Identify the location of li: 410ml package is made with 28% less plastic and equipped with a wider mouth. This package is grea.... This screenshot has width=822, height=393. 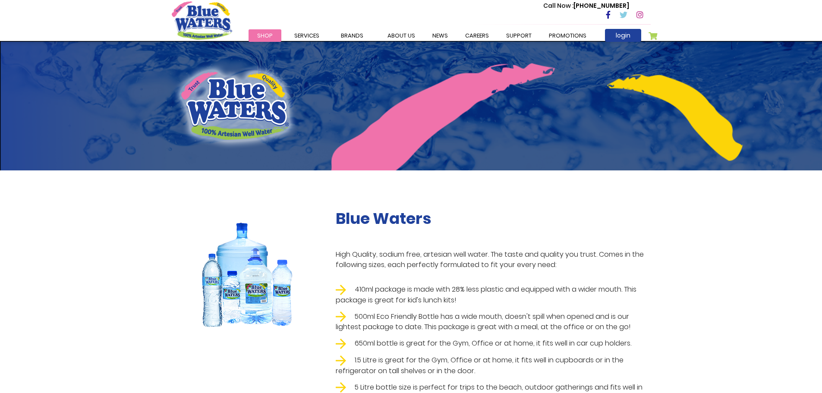
(493, 295).